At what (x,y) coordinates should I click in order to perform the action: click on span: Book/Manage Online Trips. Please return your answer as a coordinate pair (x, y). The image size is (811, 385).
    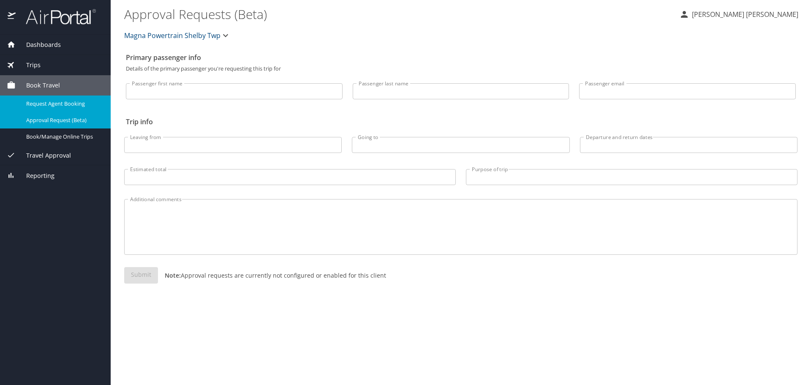
    Looking at the image, I should click on (63, 136).